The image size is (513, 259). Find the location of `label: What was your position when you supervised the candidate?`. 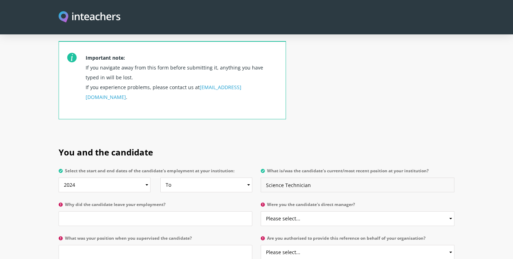

label: What was your position when you supervised the candidate? is located at coordinates (156, 241).